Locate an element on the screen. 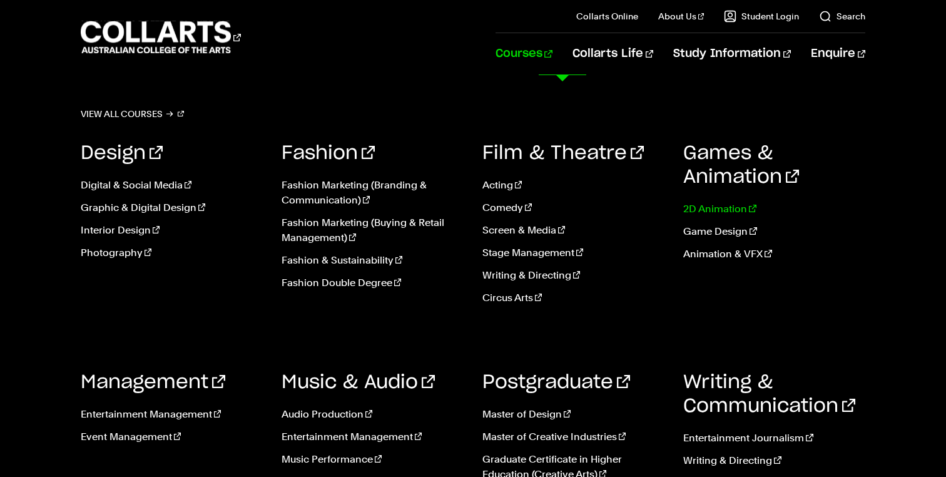 The image size is (946, 477). a: Fashion & Sustainability is located at coordinates (372, 260).